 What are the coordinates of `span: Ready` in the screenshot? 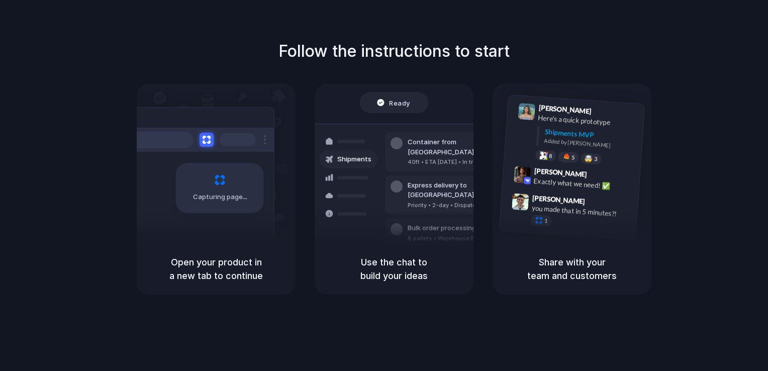 It's located at (400, 103).